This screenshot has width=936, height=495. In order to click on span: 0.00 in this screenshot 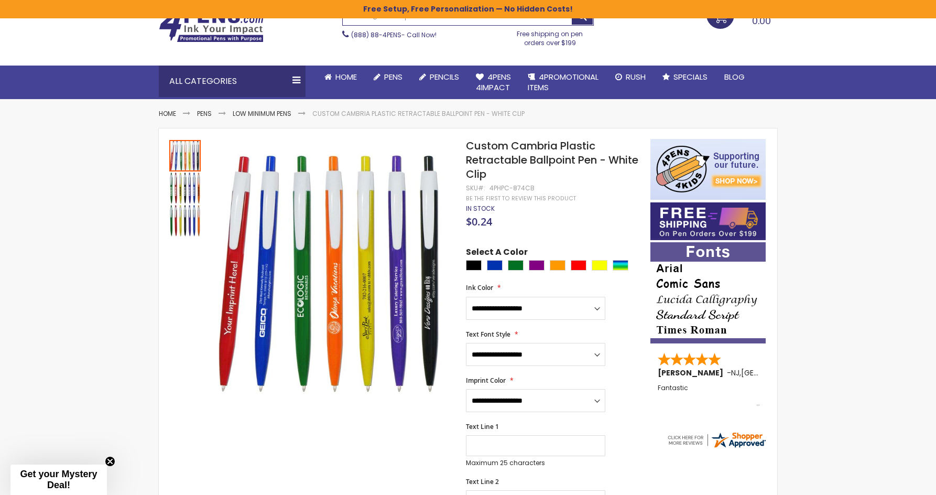, I will do `click(762, 20)`.